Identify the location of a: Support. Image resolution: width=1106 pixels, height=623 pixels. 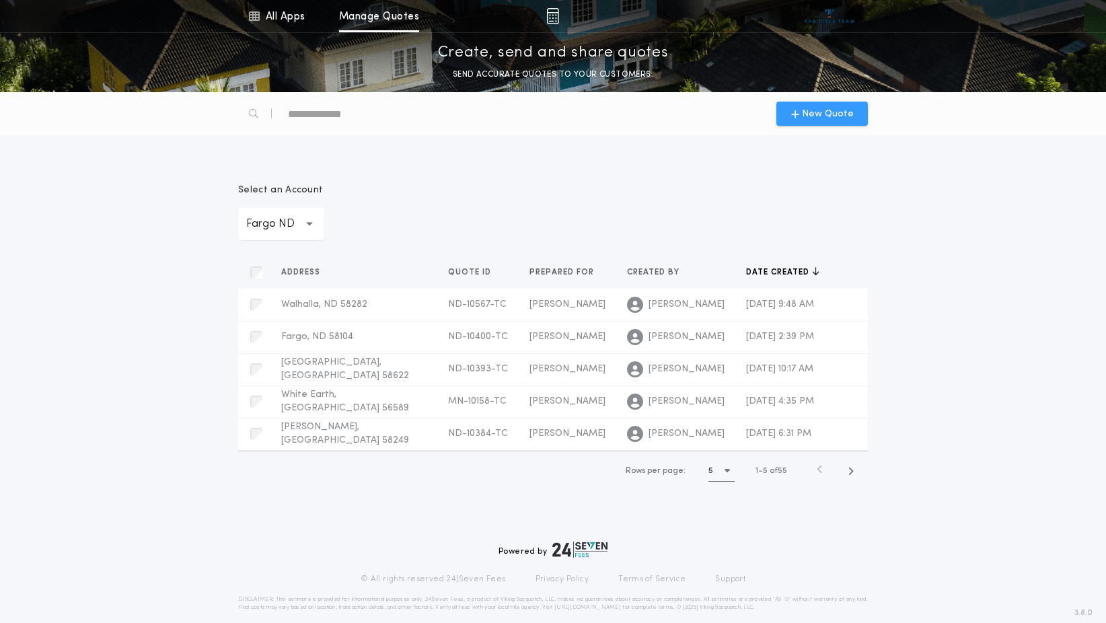
(730, 579).